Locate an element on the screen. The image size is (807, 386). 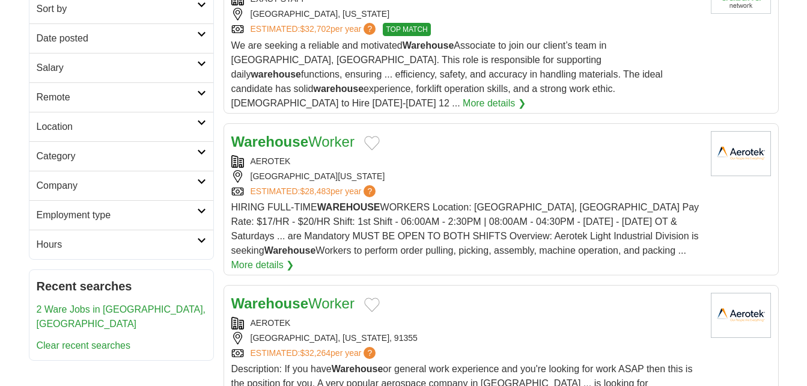
h2: Date posted is located at coordinates (117, 38).